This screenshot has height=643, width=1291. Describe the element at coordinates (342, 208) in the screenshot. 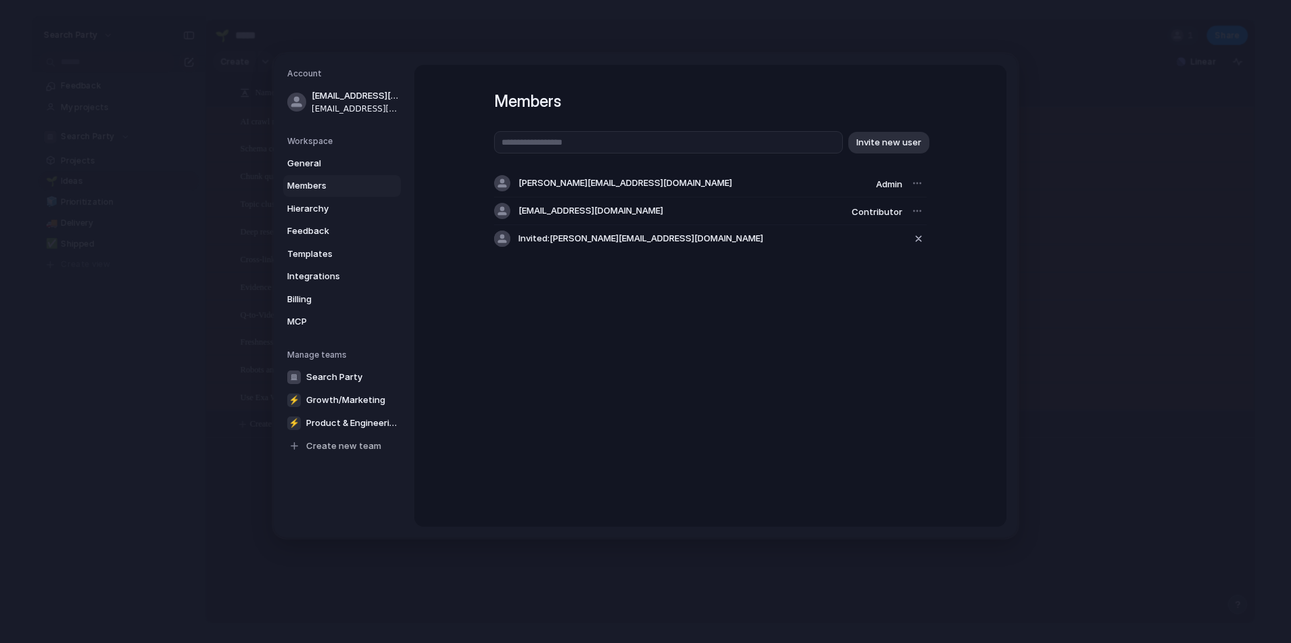

I see `a: Hierarchy` at that location.